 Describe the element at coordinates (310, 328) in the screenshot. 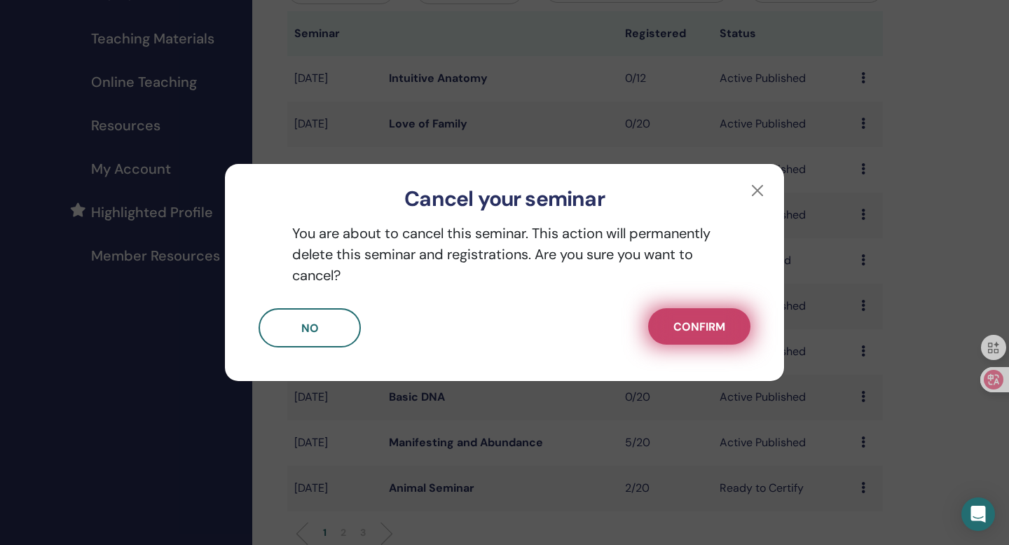

I see `button: No` at that location.